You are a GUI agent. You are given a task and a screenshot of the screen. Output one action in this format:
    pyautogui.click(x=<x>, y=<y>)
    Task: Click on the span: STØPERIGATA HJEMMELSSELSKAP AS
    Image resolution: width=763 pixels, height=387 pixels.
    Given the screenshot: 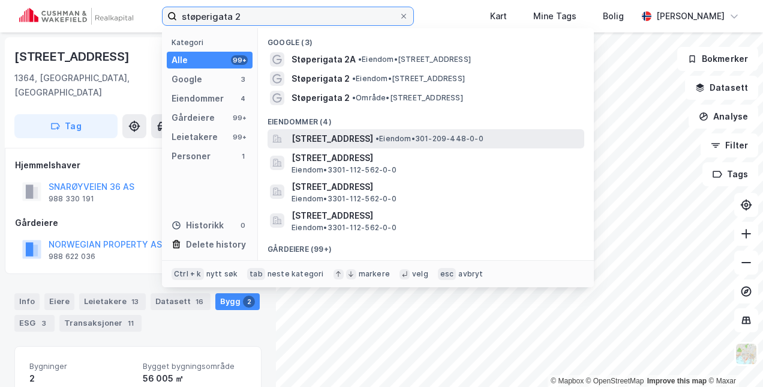 What is the action you would take?
    pyautogui.click(x=436, y=266)
    